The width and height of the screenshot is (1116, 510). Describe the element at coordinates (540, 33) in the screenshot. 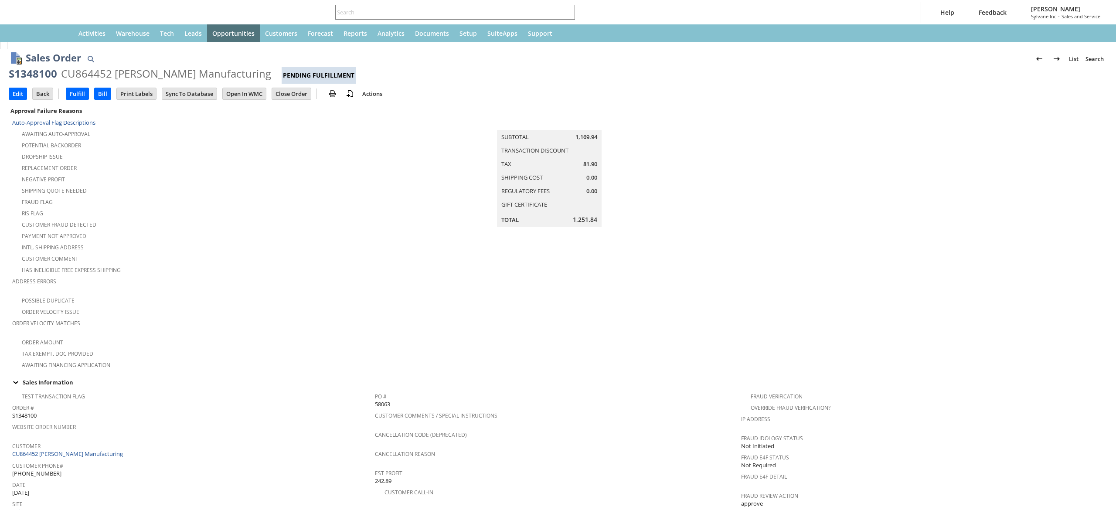

I see `span: Support` at that location.